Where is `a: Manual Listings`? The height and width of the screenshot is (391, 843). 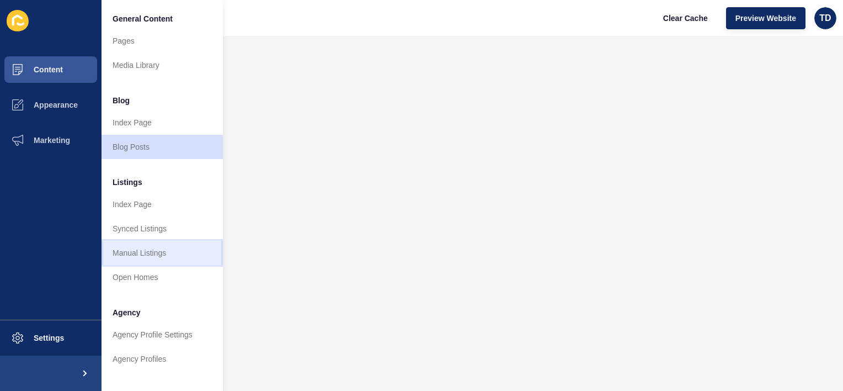 a: Manual Listings is located at coordinates (162, 253).